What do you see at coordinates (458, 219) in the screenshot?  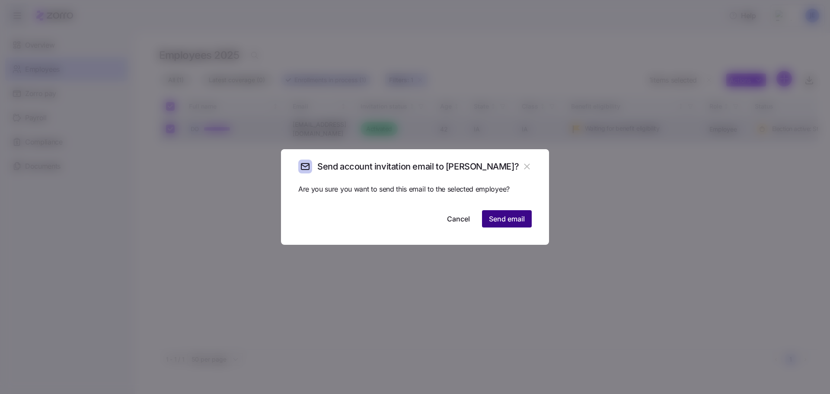 I see `span: Cancel` at bounding box center [458, 219].